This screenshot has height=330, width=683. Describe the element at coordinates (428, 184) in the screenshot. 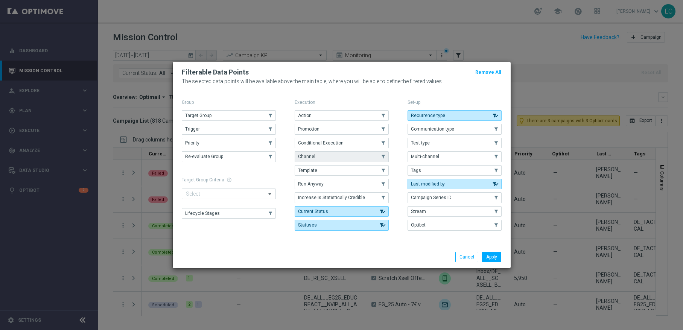

I see `span: Last modified by` at that location.